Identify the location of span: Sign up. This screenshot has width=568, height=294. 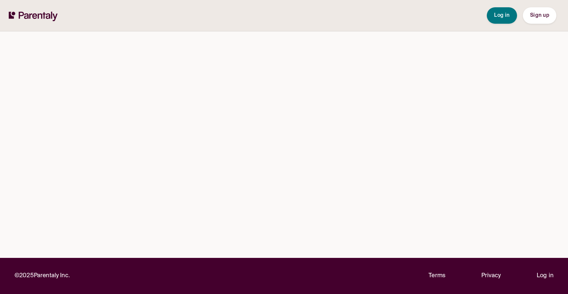
(540, 15).